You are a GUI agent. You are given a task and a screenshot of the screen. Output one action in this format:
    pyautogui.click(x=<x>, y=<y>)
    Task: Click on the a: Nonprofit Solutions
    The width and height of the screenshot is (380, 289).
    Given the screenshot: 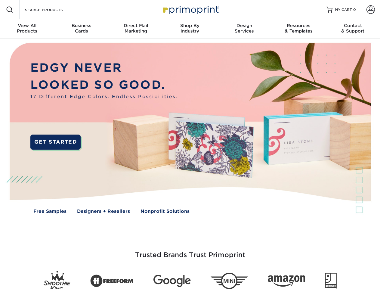 What is the action you would take?
    pyautogui.click(x=165, y=211)
    